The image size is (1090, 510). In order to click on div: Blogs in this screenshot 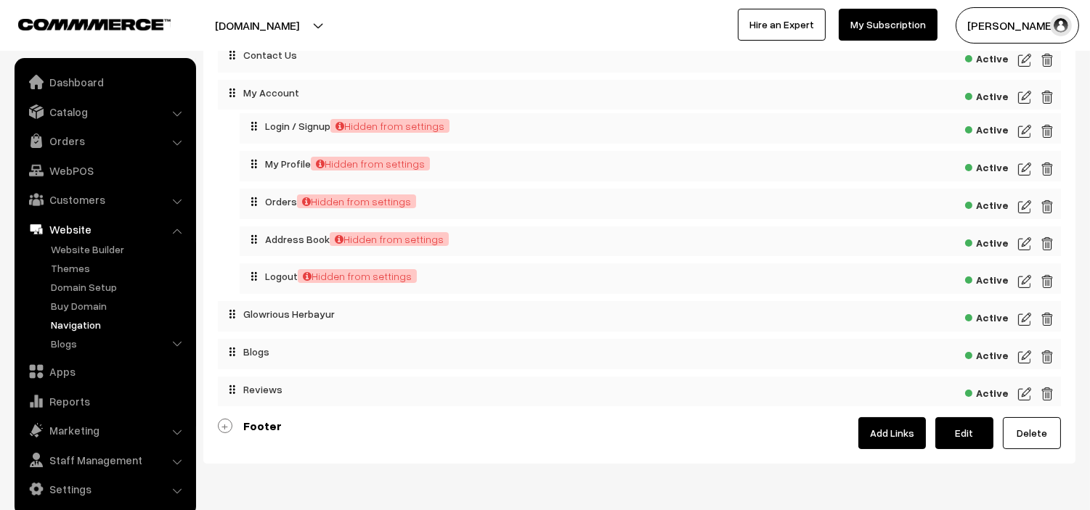, I will do `click(555, 352)`.